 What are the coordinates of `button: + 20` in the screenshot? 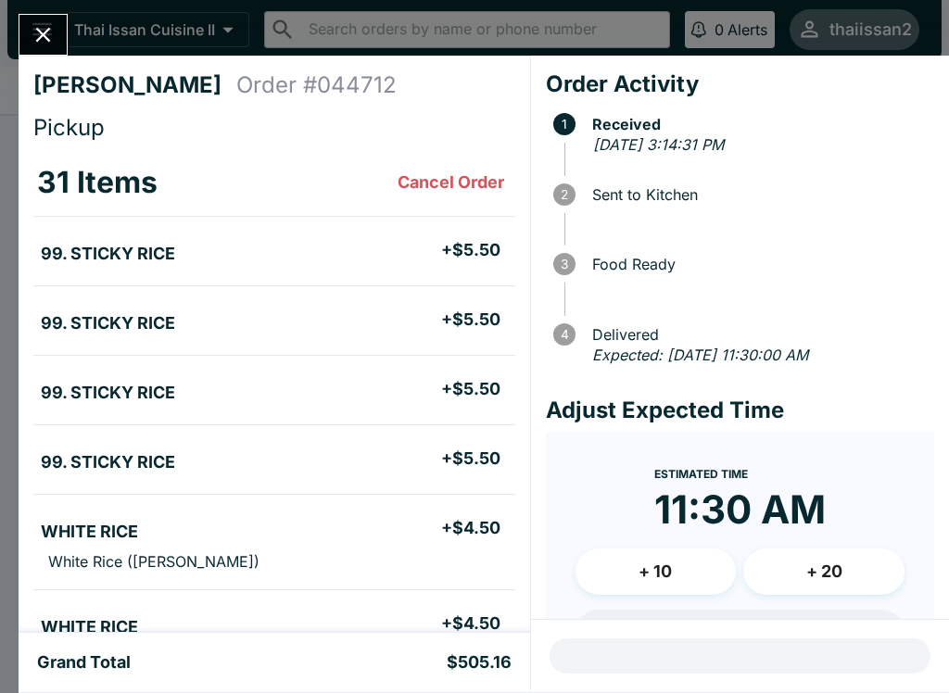 It's located at (824, 572).